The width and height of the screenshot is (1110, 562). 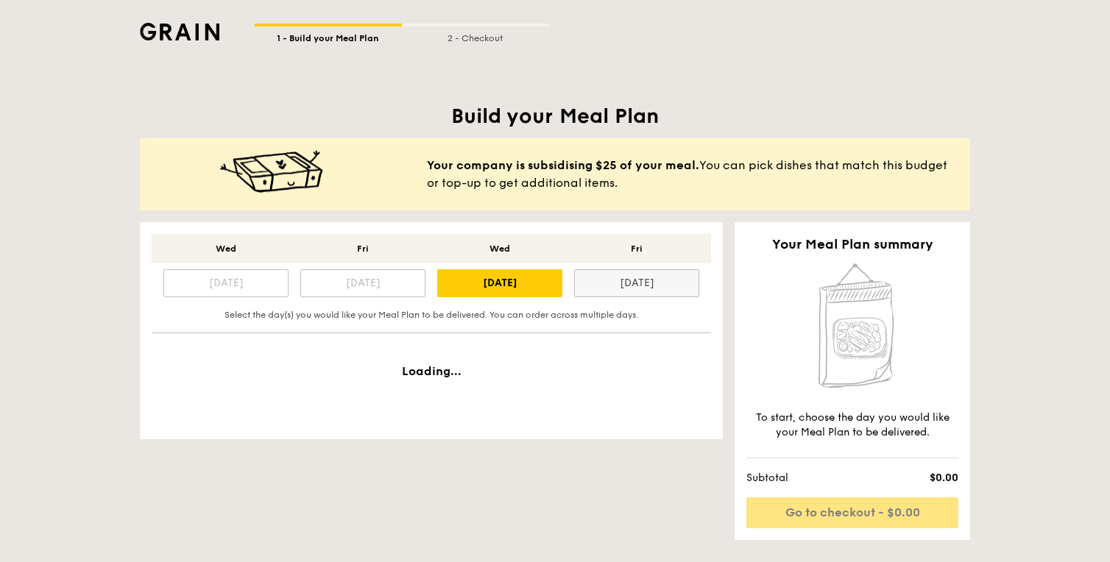 What do you see at coordinates (852, 244) in the screenshot?
I see `h2: Your Meal Plan summary` at bounding box center [852, 244].